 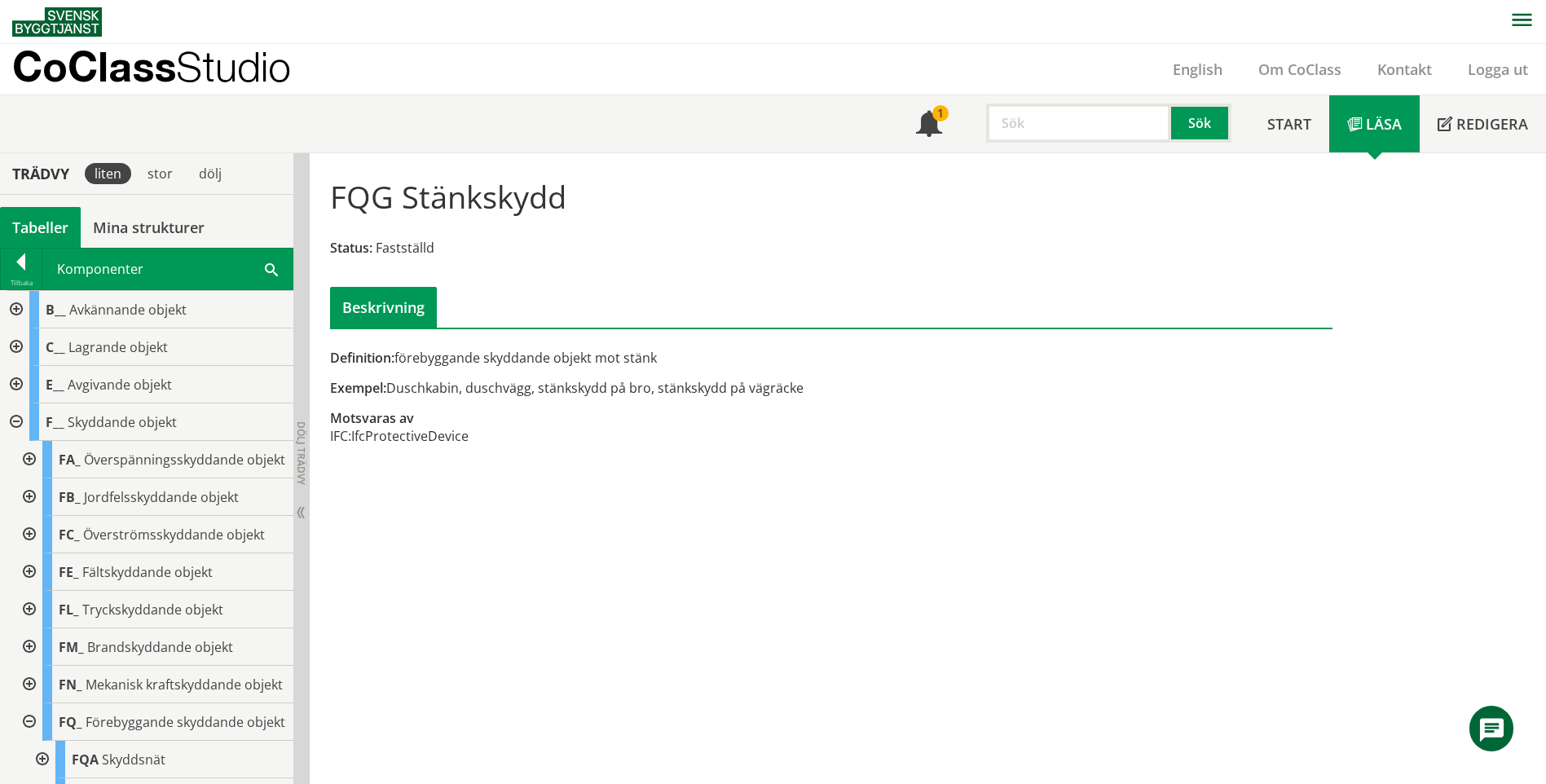 What do you see at coordinates (1374, 124) in the screenshot?
I see `a: Läsa` at bounding box center [1374, 124].